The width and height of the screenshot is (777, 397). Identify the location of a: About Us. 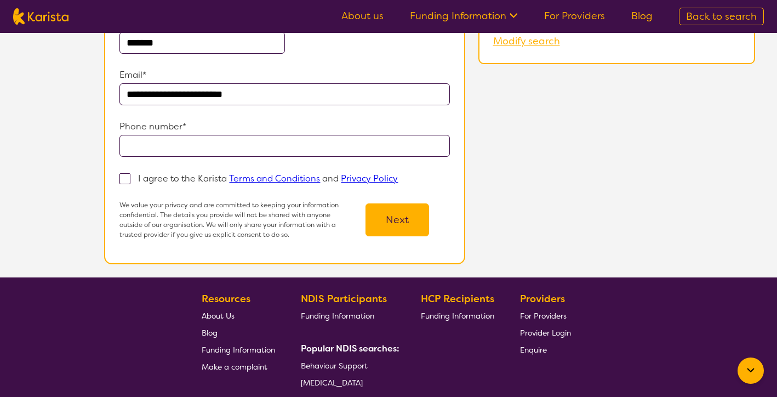
(238, 315).